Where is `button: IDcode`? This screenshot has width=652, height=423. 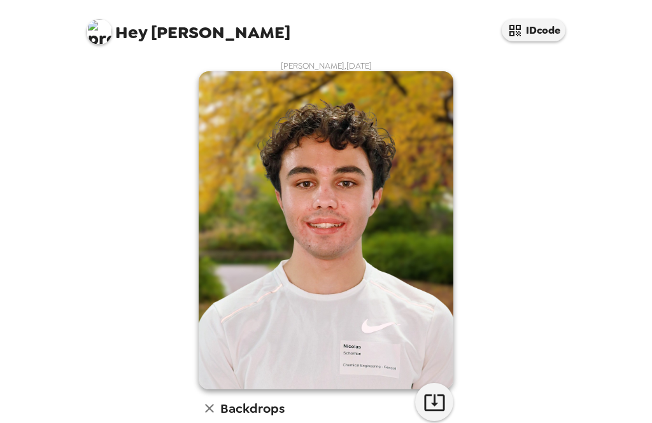 button: IDcode is located at coordinates (533, 30).